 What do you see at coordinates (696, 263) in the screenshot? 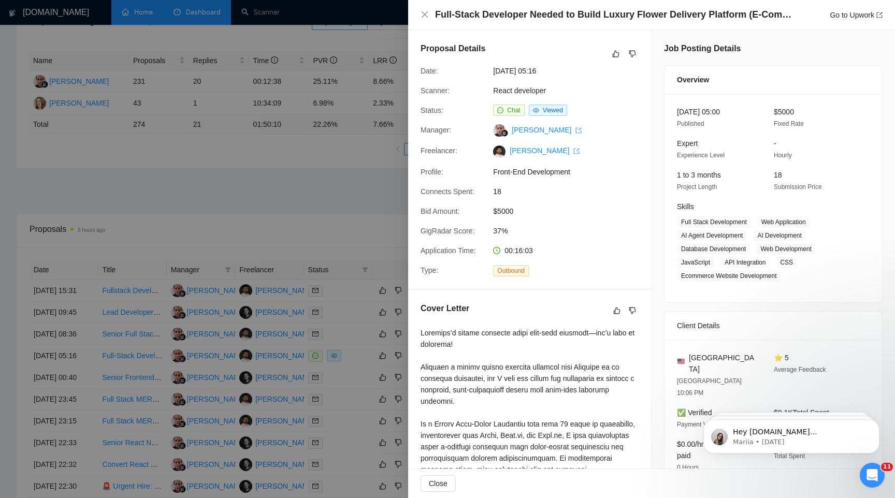
I see `span: JavaScript` at bounding box center [696, 263].